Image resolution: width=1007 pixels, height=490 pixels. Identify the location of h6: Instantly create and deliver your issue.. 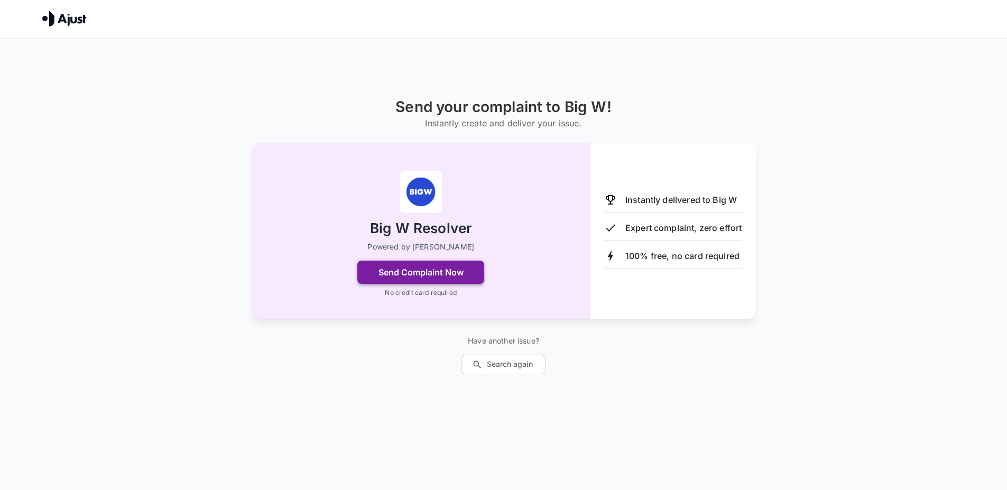
(503, 123).